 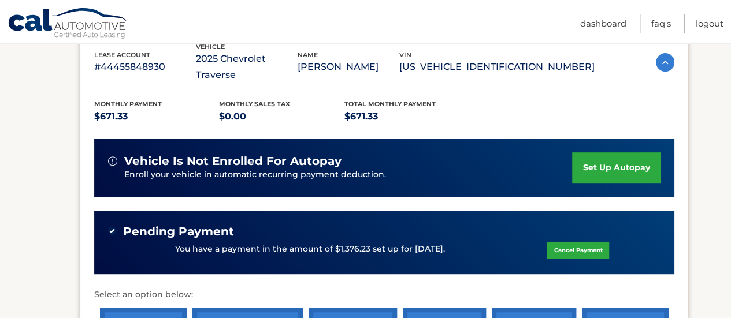 I want to click on p: $0.00, so click(x=281, y=117).